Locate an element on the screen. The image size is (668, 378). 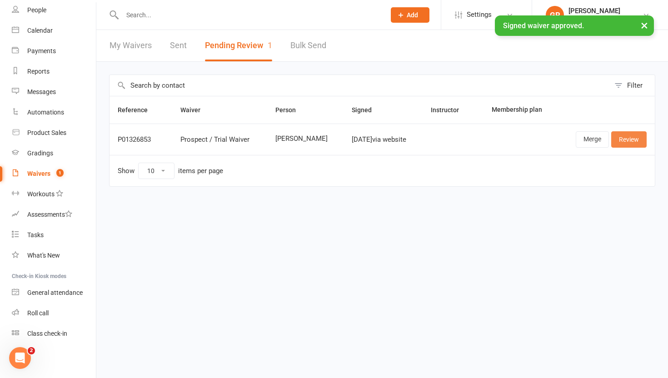
div: Prospect / Trial Waiver is located at coordinates (220, 140).